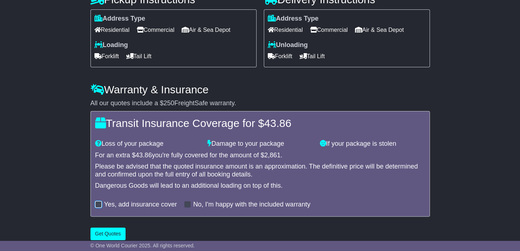 Image resolution: width=520 pixels, height=251 pixels. What do you see at coordinates (260, 156) in the screenshot?
I see `div: For an extra $ you're fully covered for the amount of $ .` at bounding box center [260, 156].